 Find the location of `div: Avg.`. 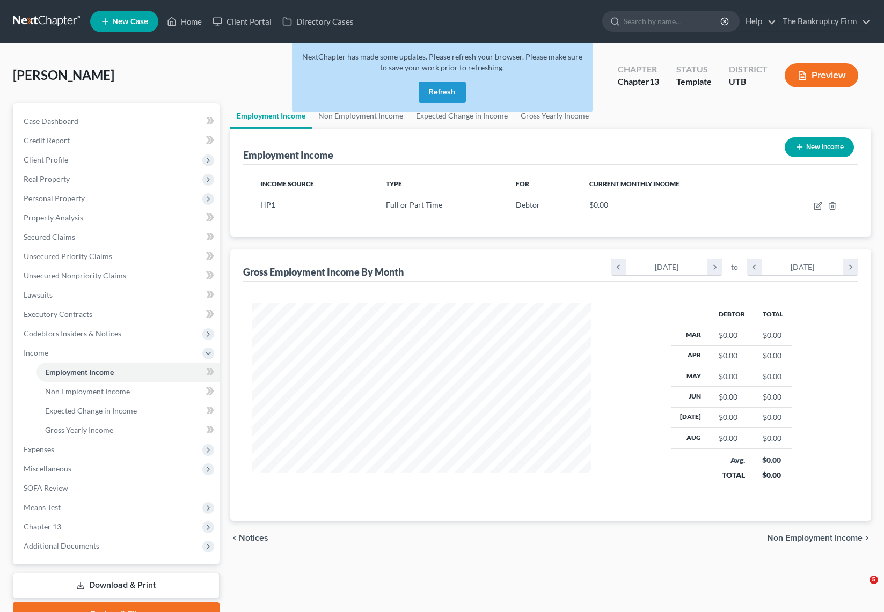

div: Avg. is located at coordinates (731, 460).